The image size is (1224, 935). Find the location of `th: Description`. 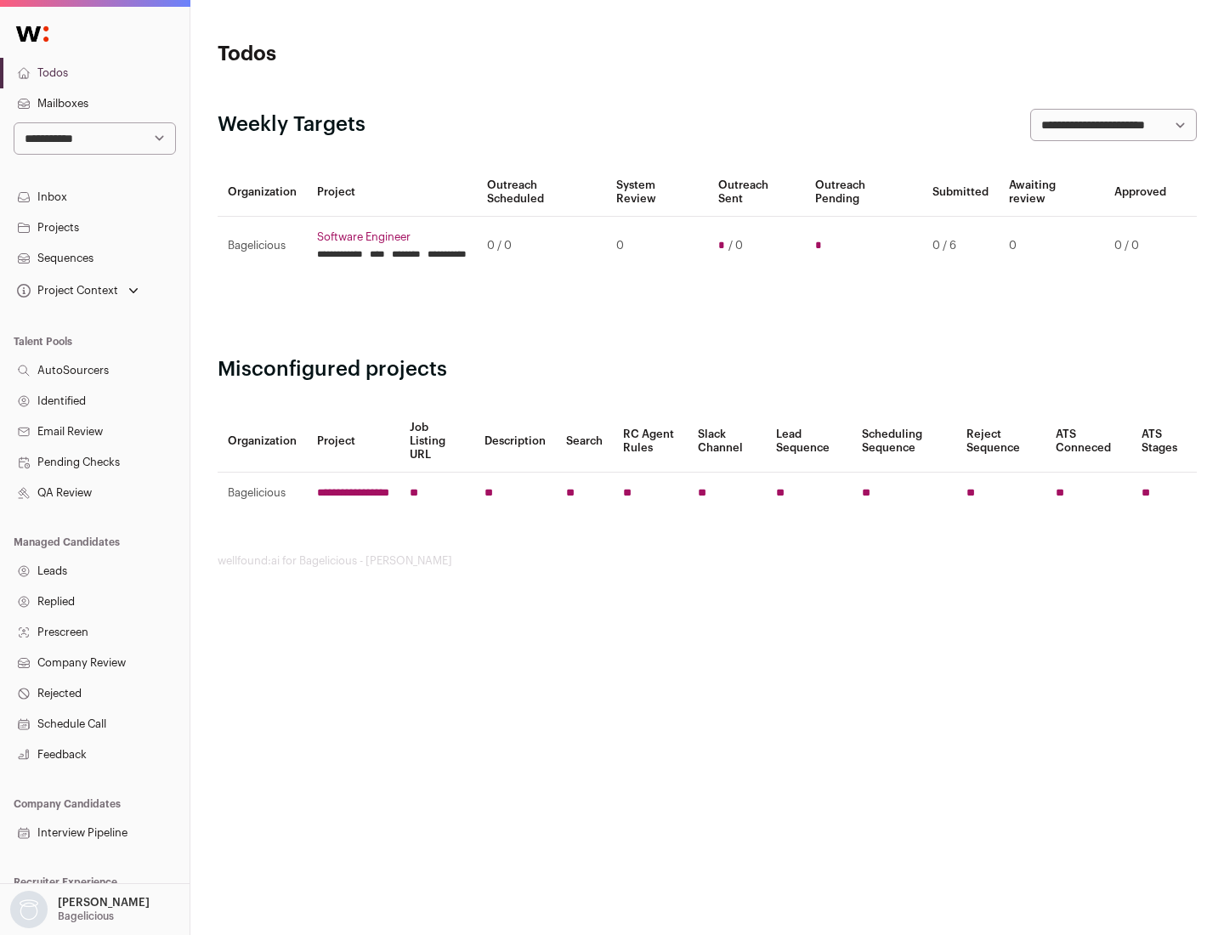

th: Description is located at coordinates (515, 441).